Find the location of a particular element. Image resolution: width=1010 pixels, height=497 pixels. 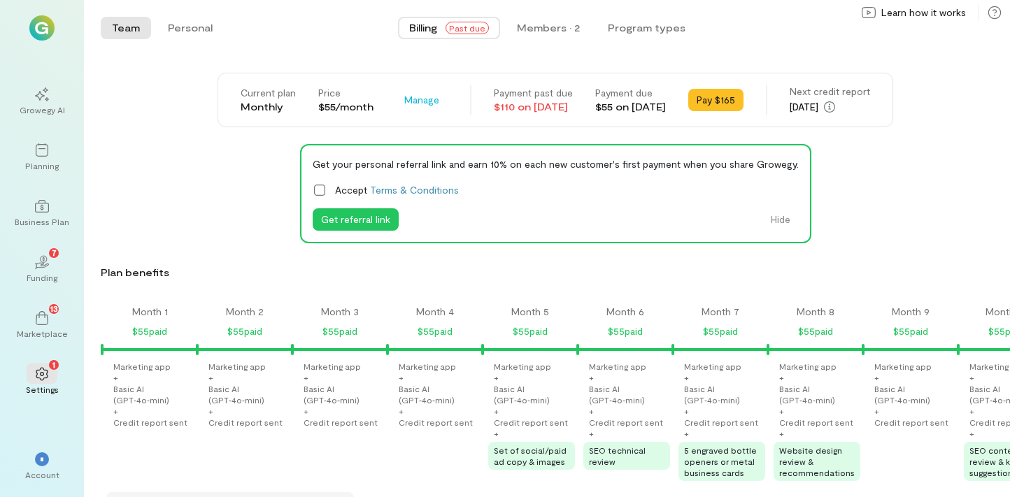

a: Growegy AI is located at coordinates (42, 101).